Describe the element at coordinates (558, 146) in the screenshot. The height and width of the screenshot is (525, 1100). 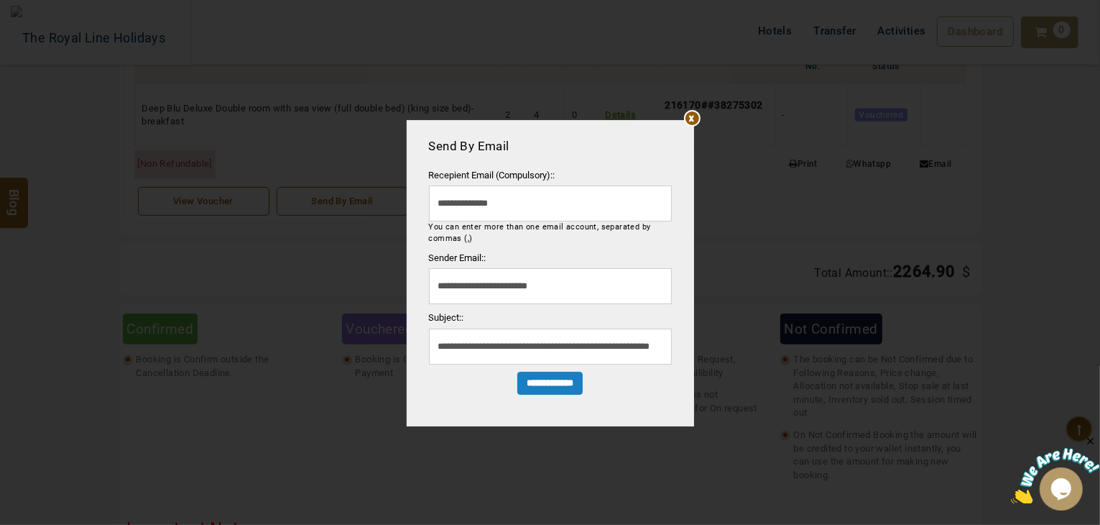
I see `h4: Send By Email` at that location.